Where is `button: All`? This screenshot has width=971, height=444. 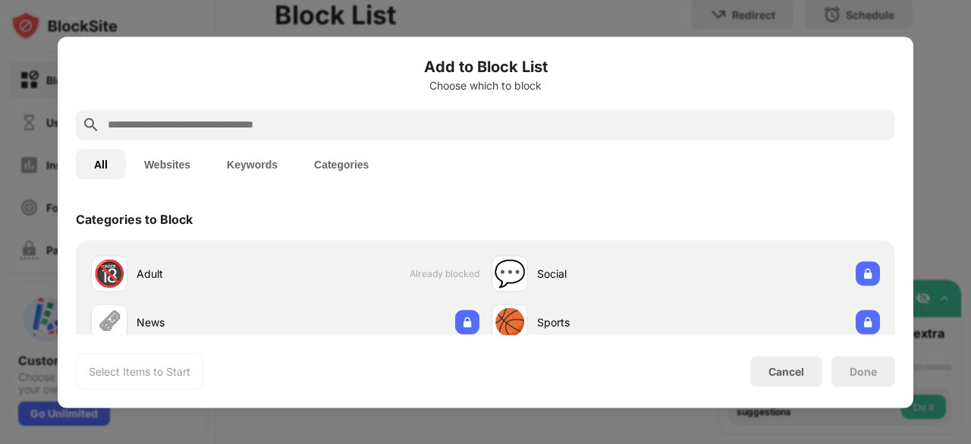
button: All is located at coordinates (101, 164).